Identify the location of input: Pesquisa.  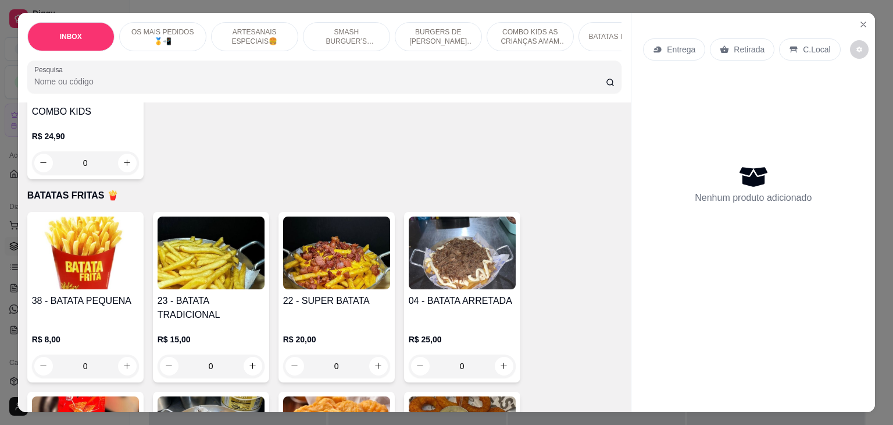
(320, 81).